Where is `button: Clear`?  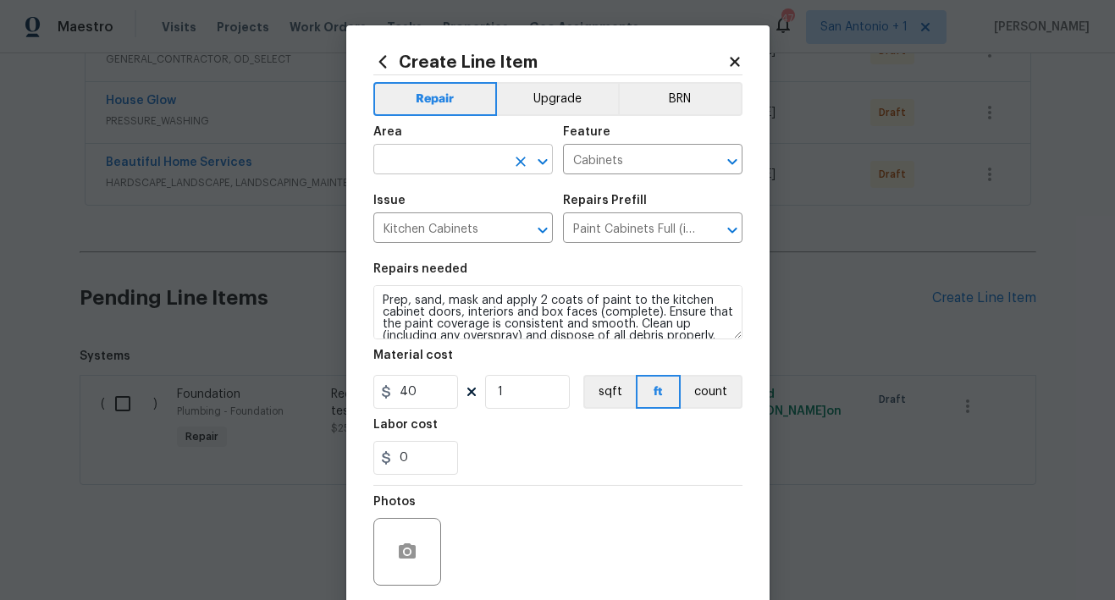
button: Clear is located at coordinates (521, 162).